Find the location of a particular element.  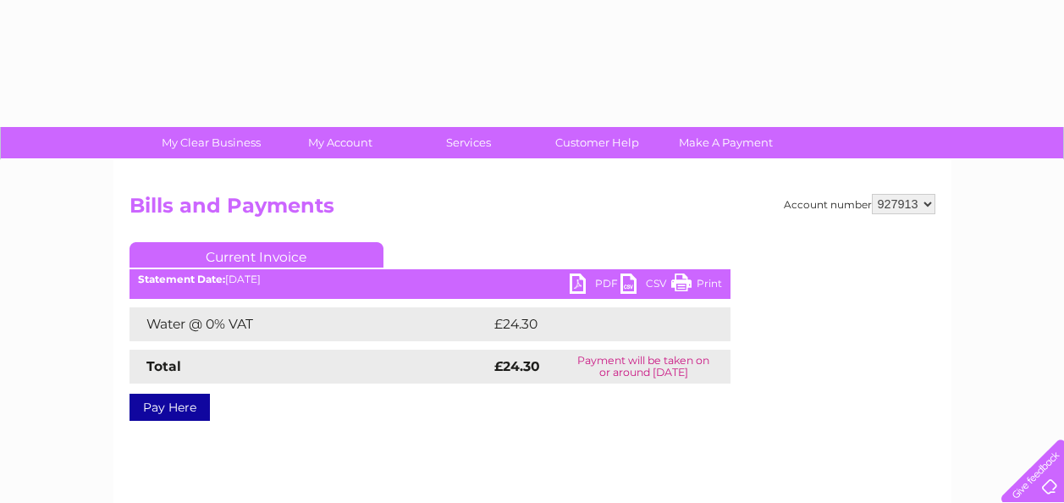

strong: Total is located at coordinates (163, 366).